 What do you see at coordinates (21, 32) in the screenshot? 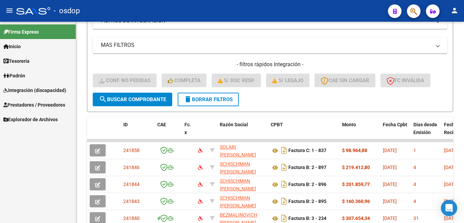
I see `span: Firma Express` at bounding box center [21, 32].